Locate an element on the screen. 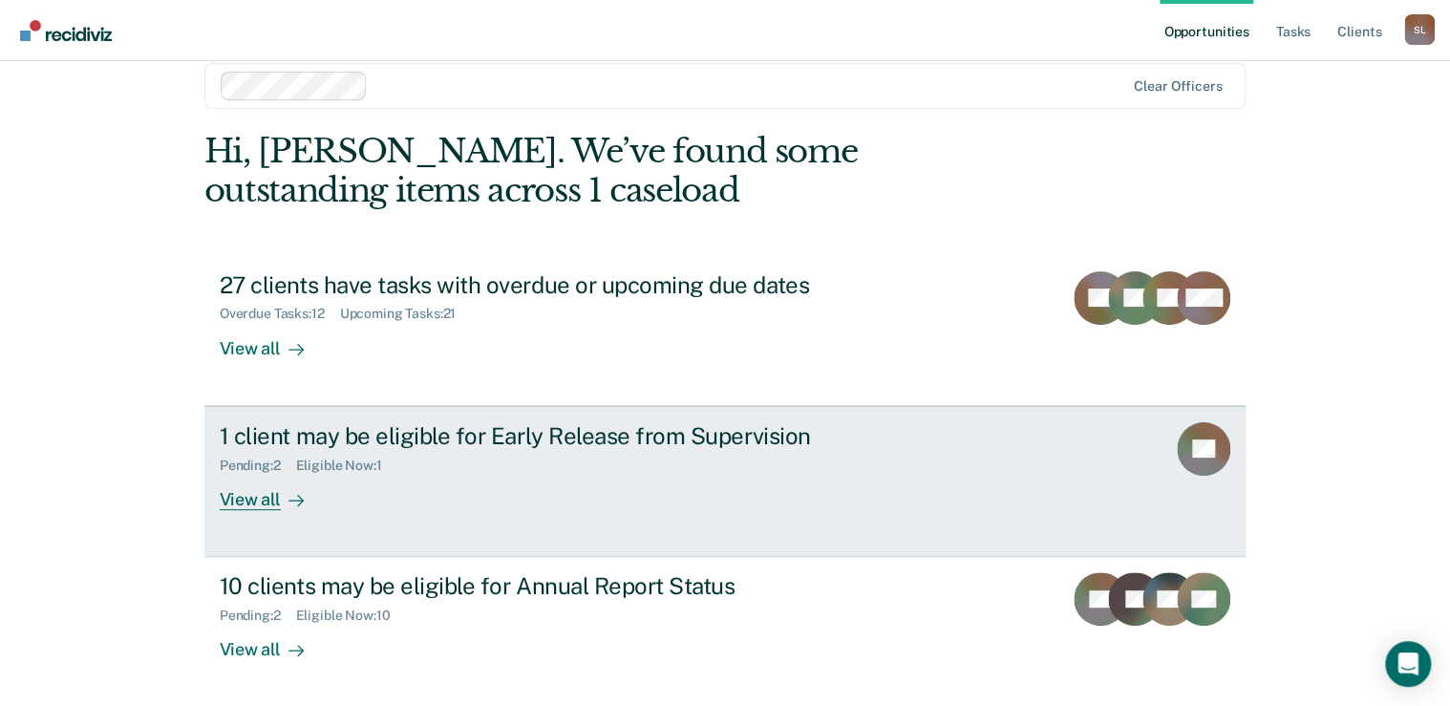 The height and width of the screenshot is (706, 1450). div: Eligible Now : 1 is located at coordinates (347, 465).